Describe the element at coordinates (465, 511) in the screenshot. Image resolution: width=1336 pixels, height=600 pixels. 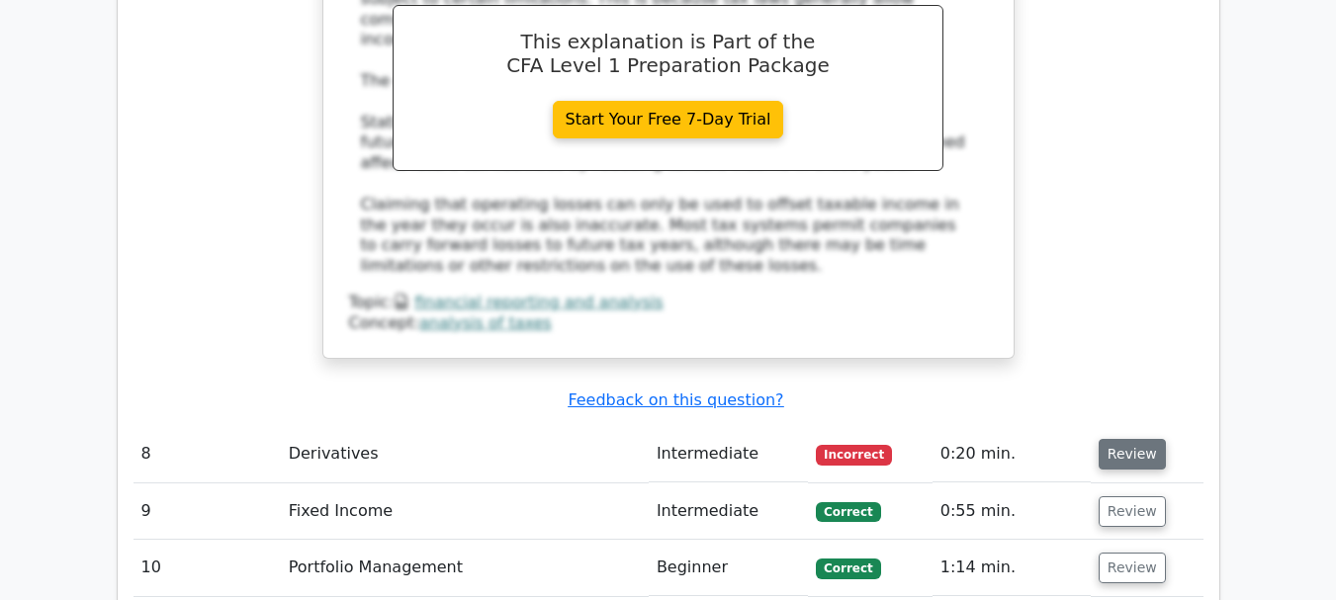
I see `td: Fixed Income` at that location.